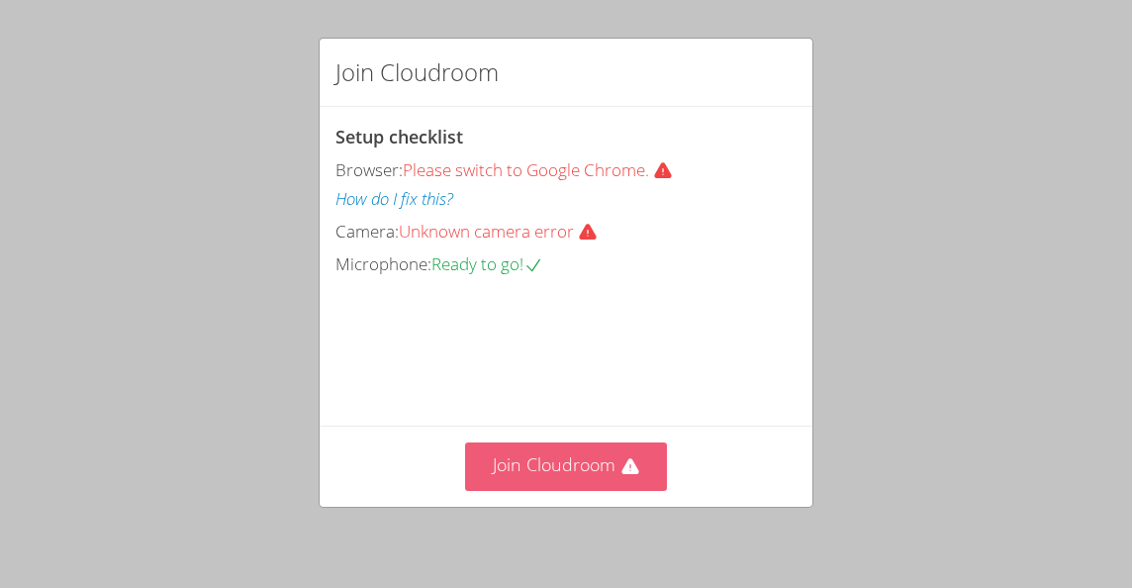 The width and height of the screenshot is (1132, 588). I want to click on button: How do I fix this?, so click(394, 199).